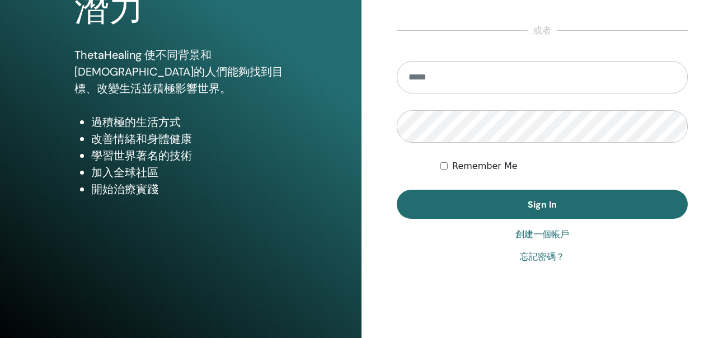  I want to click on li: 加入全球社區, so click(189, 172).